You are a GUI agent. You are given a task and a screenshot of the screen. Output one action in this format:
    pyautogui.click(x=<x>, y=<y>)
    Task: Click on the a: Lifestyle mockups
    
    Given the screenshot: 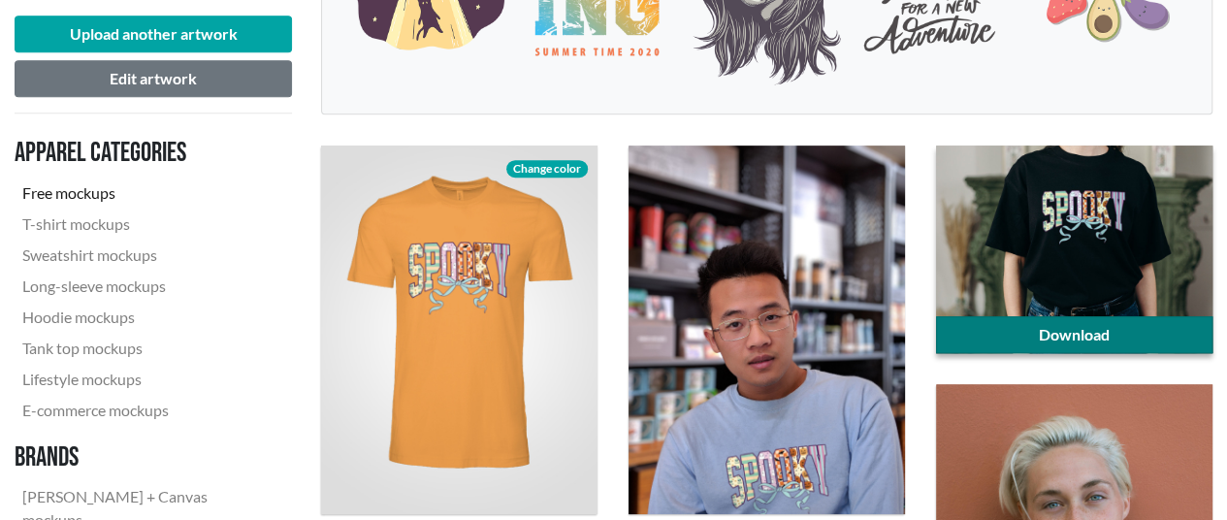 What is the action you would take?
    pyautogui.click(x=146, y=379)
    